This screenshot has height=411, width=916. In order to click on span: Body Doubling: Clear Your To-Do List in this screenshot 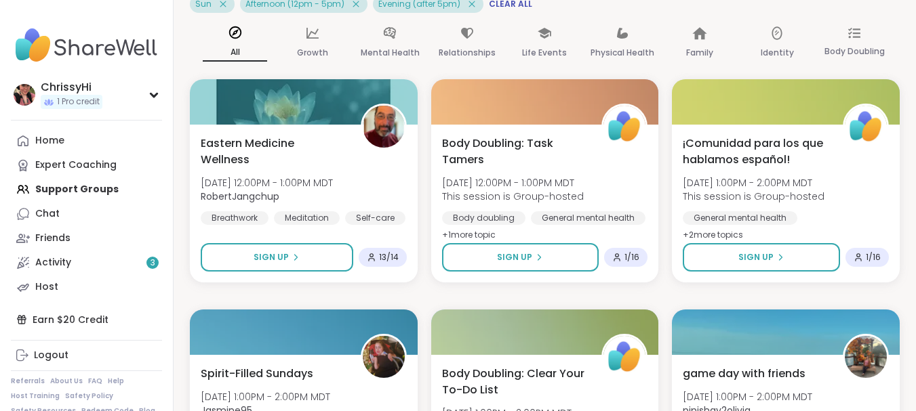, I will do `click(514, 382)`.